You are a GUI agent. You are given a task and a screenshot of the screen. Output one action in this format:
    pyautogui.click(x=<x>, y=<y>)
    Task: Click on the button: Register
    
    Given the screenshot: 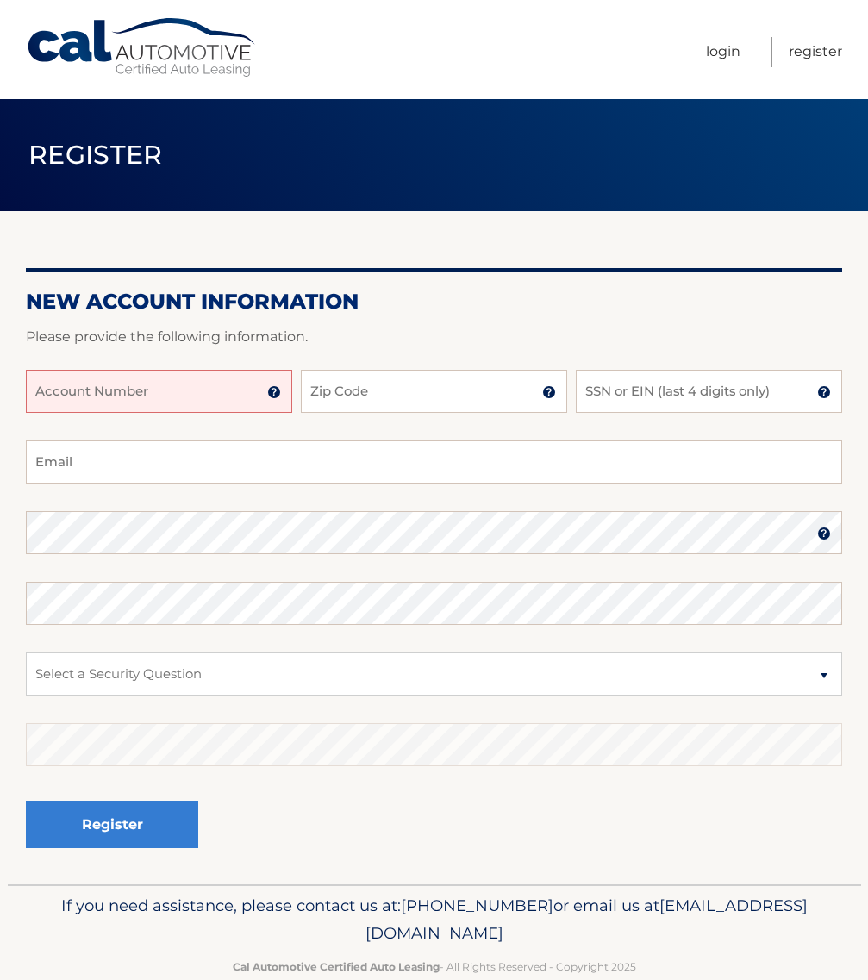 What is the action you would take?
    pyautogui.click(x=112, y=824)
    